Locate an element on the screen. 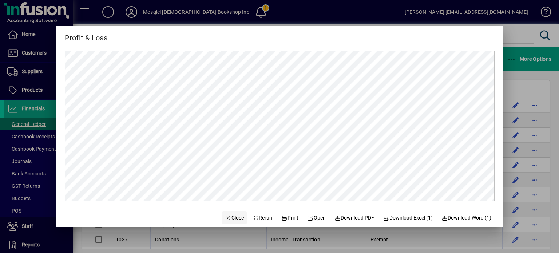 Image resolution: width=559 pixels, height=253 pixels. span: Close is located at coordinates (234, 217).